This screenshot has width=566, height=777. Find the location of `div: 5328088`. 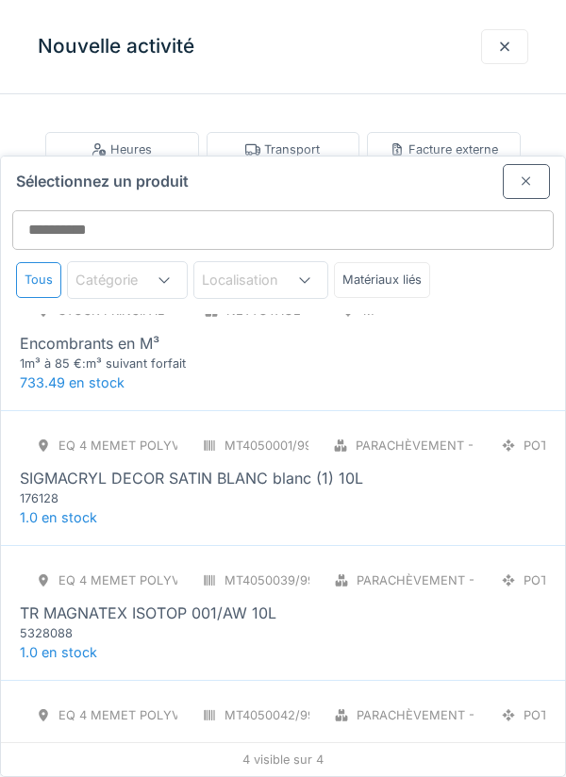

div: 5328088 is located at coordinates (133, 633).